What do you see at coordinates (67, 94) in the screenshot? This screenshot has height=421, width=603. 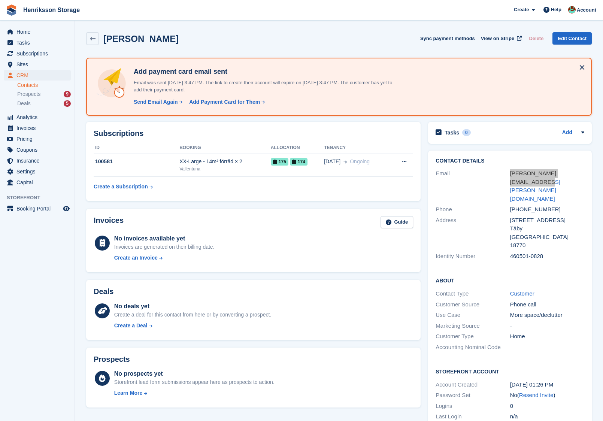 I see `div: 9` at bounding box center [67, 94].